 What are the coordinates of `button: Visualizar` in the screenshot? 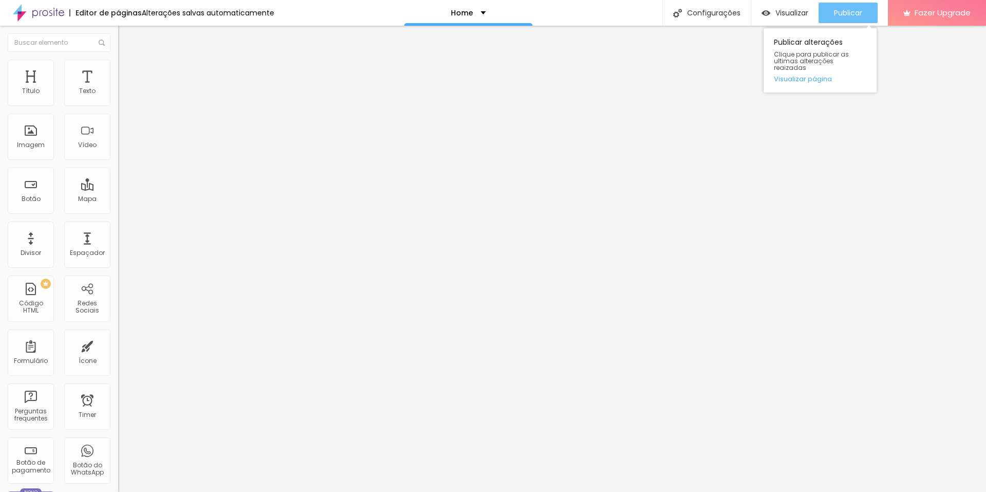 It's located at (785, 13).